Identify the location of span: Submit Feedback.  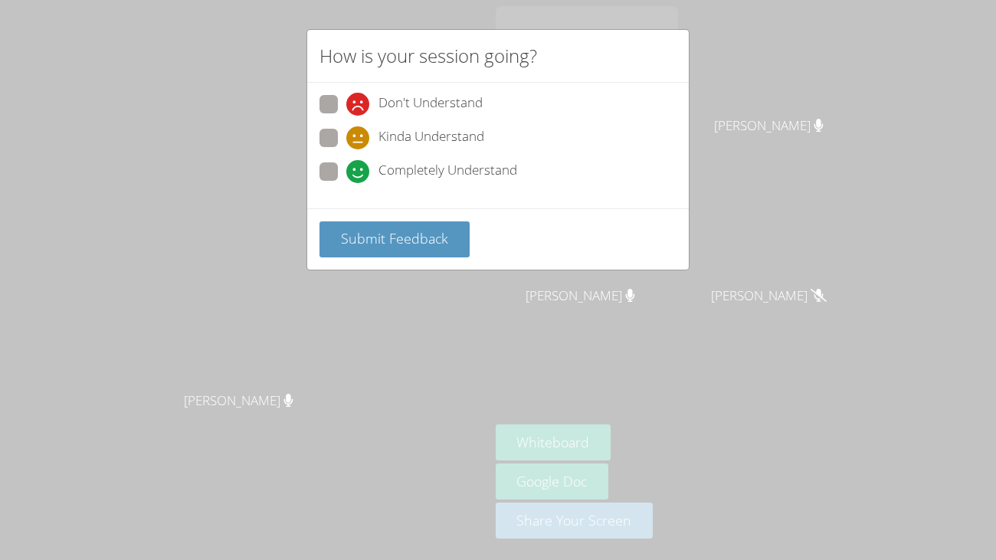
(395, 238).